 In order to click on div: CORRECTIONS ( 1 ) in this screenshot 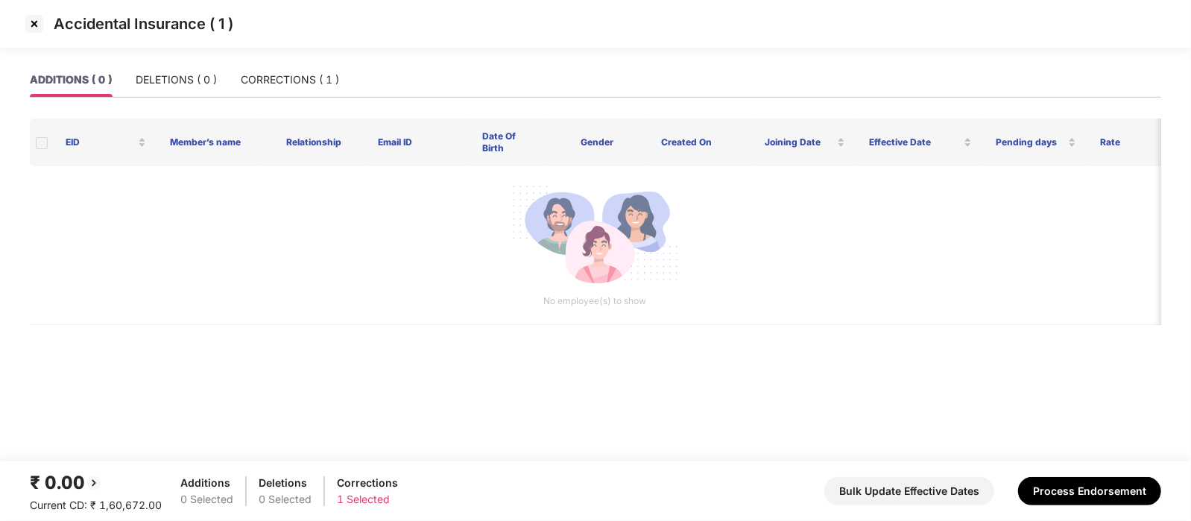, I will do `click(290, 80)`.